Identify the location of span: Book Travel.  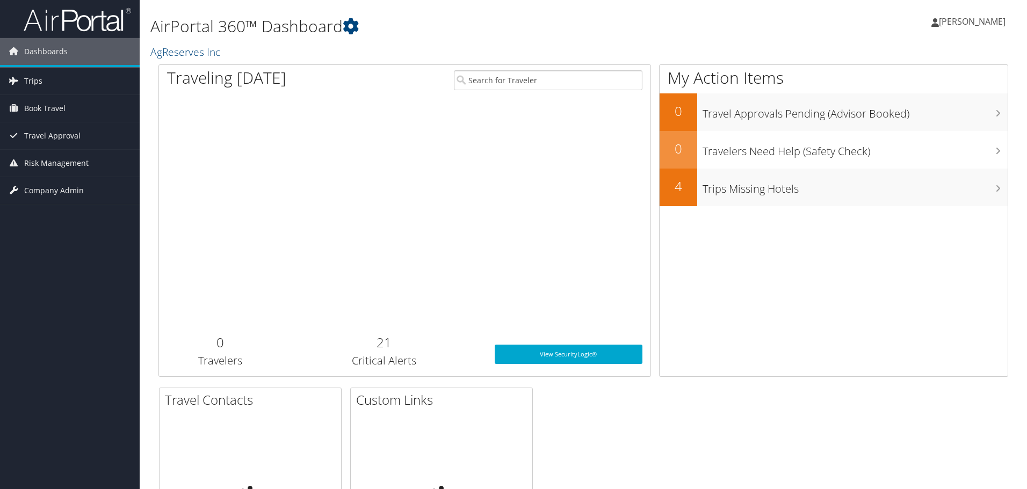
(45, 108).